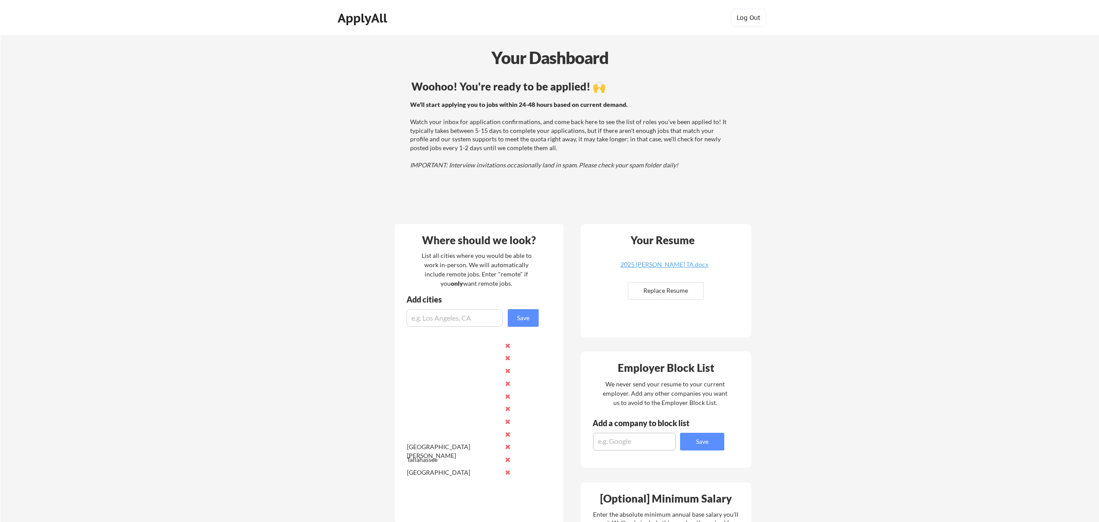 The image size is (1099, 522). Describe the element at coordinates (364, 18) in the screenshot. I see `div: ApplyAll` at that location.